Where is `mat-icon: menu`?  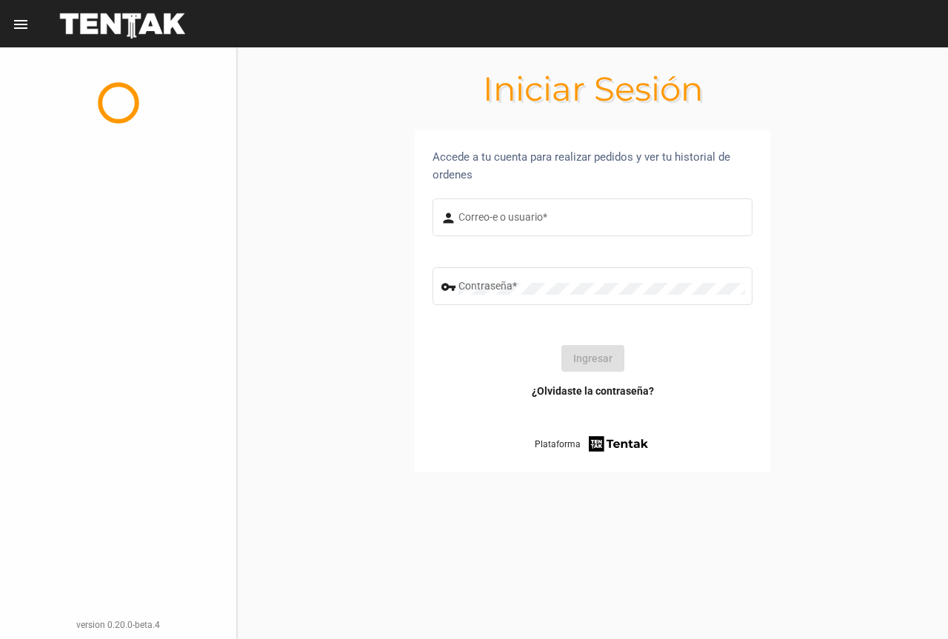 mat-icon: menu is located at coordinates (21, 24).